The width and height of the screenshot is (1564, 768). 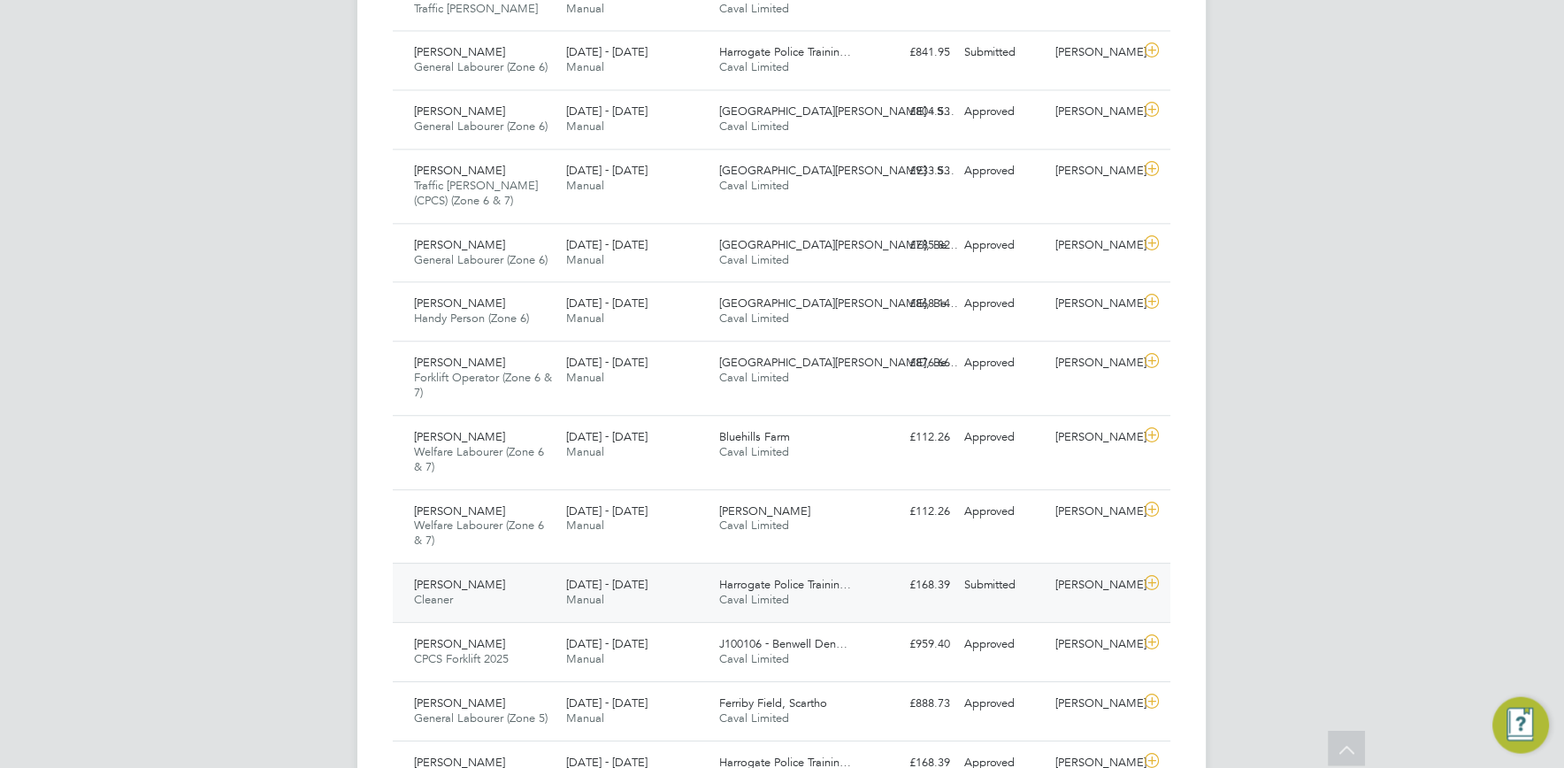 What do you see at coordinates (774, 702) in the screenshot?
I see `span: Ferriby Field, Scartho` at bounding box center [774, 702].